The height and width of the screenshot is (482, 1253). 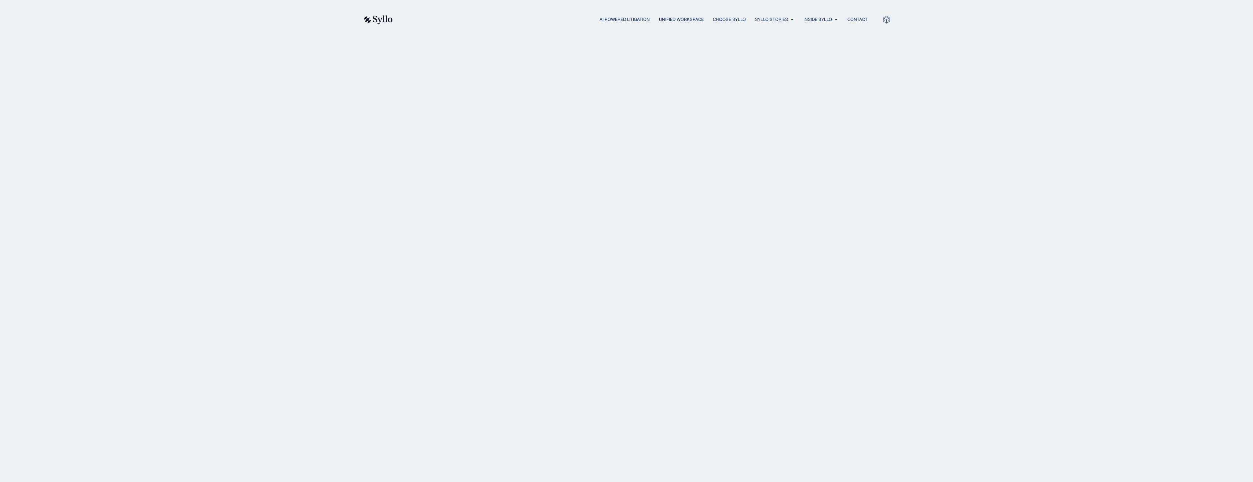 What do you see at coordinates (378, 20) in the screenshot?
I see `img: syllo` at bounding box center [378, 20].